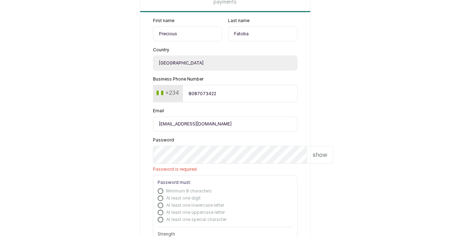 This screenshot has width=450, height=237. What do you see at coordinates (178, 79) in the screenshot?
I see `label: Business Phone Number` at bounding box center [178, 79].